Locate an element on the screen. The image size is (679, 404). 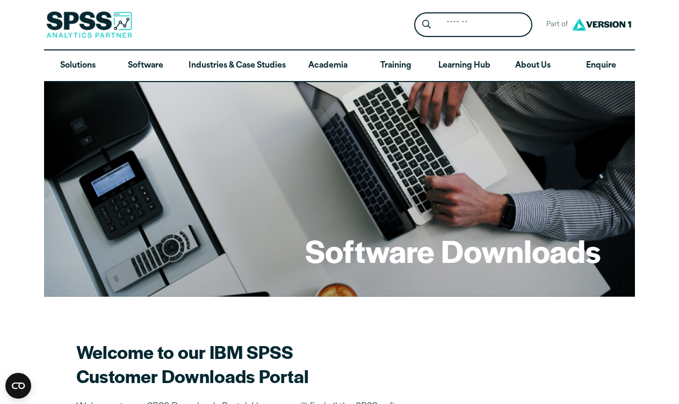
img: Version1 Logo is located at coordinates (601, 24).